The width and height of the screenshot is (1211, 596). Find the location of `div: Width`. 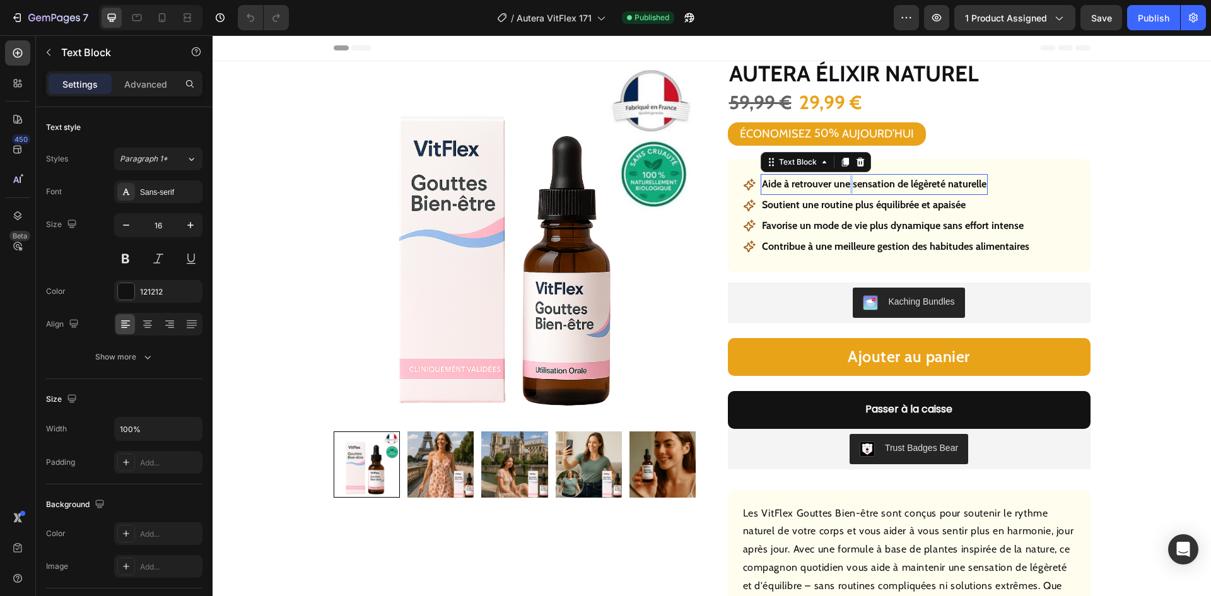

div: Width is located at coordinates (56, 429).